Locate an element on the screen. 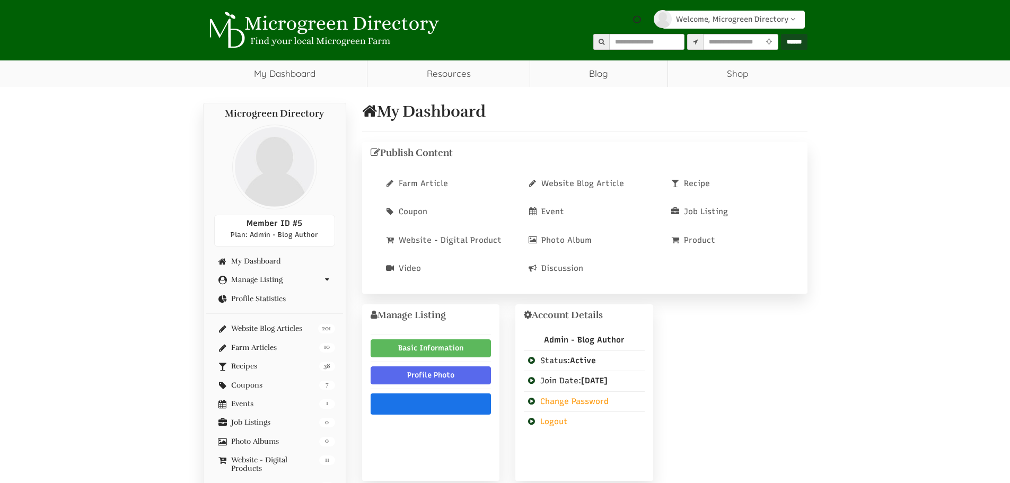 This screenshot has height=483, width=1010. a: Website - Digital Product is located at coordinates (441, 240).